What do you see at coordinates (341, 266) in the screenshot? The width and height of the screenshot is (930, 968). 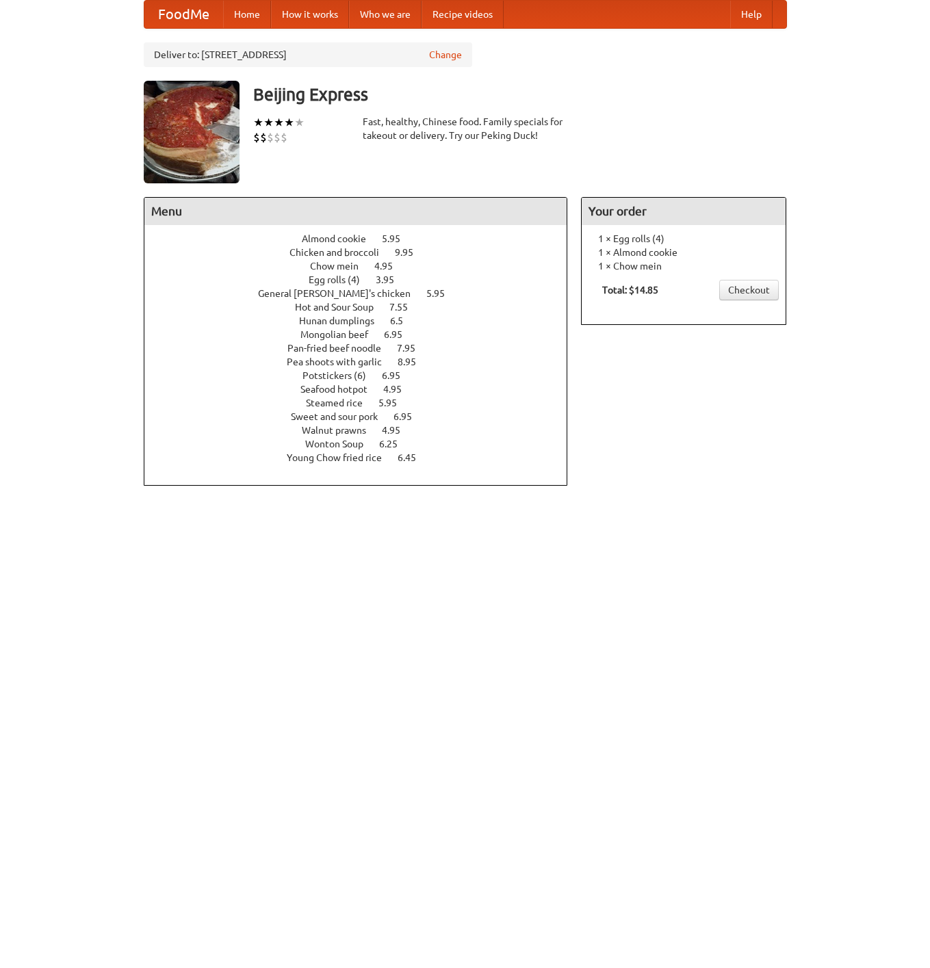 I see `span: Chow mein` at bounding box center [341, 266].